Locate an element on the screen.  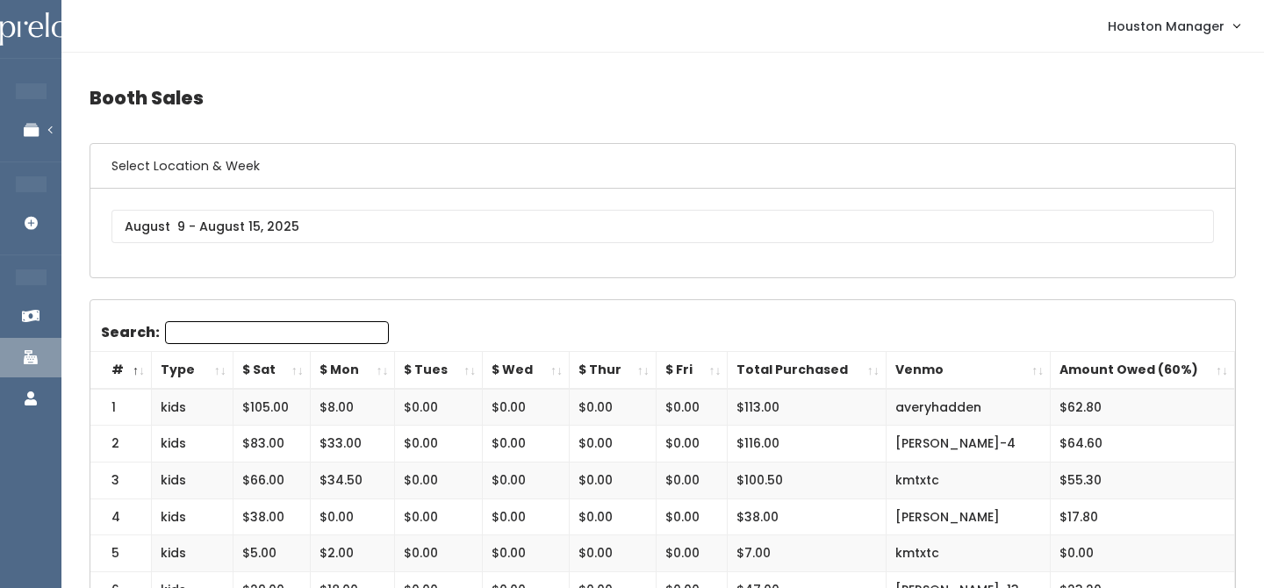
td: $7.00 is located at coordinates (806, 554).